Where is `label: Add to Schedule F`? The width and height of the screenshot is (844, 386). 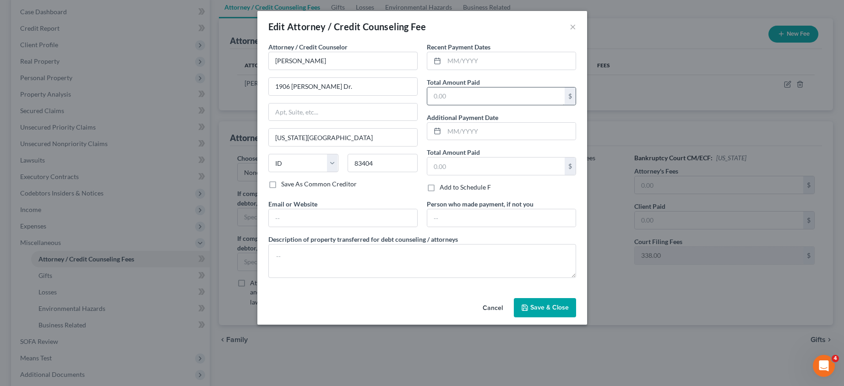 label: Add to Schedule F is located at coordinates (465, 187).